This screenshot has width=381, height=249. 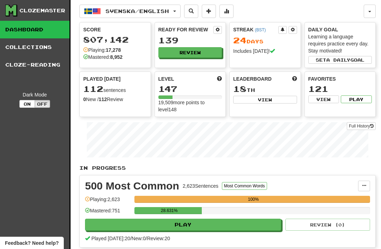 I want to click on button: More stats, so click(x=227, y=11).